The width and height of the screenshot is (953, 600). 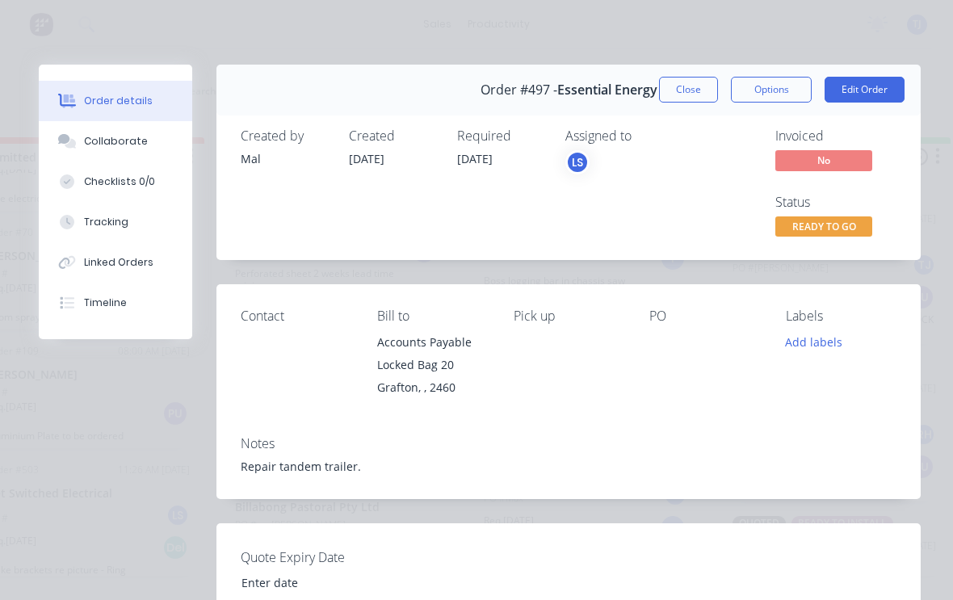 What do you see at coordinates (568, 443) in the screenshot?
I see `div: Notes` at bounding box center [568, 443].